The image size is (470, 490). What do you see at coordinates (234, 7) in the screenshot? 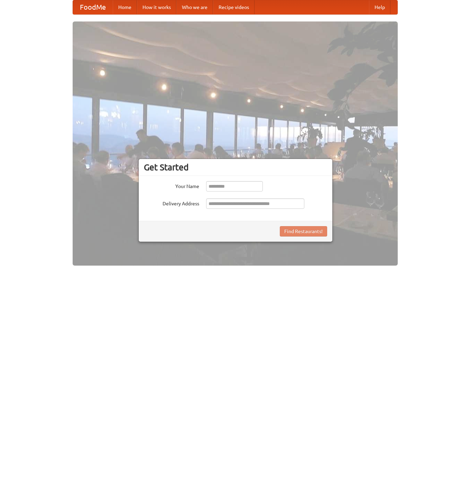
I see `a: Recipe videos` at bounding box center [234, 7].